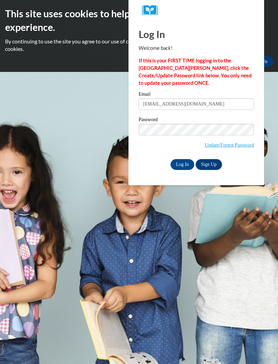 This screenshot has height=364, width=278. What do you see at coordinates (196, 10) in the screenshot?
I see `a: COX Campus` at bounding box center [196, 10].